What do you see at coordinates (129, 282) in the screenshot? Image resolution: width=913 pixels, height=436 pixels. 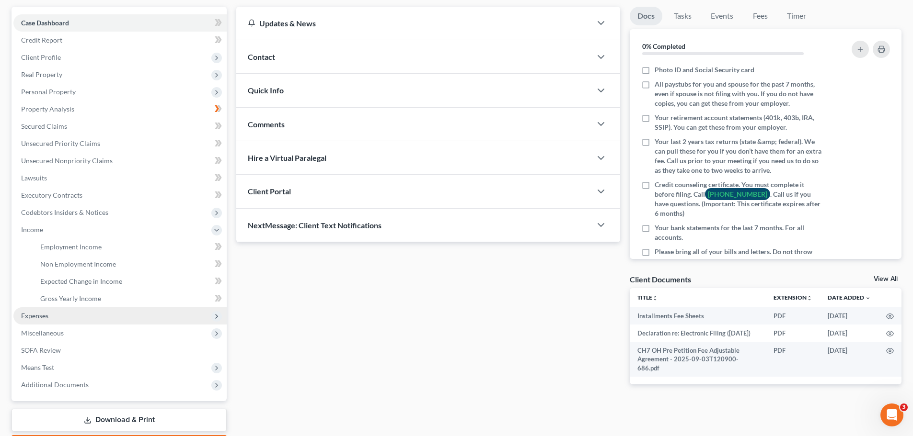 I see `a: Expected Change in Income` at bounding box center [129, 282].